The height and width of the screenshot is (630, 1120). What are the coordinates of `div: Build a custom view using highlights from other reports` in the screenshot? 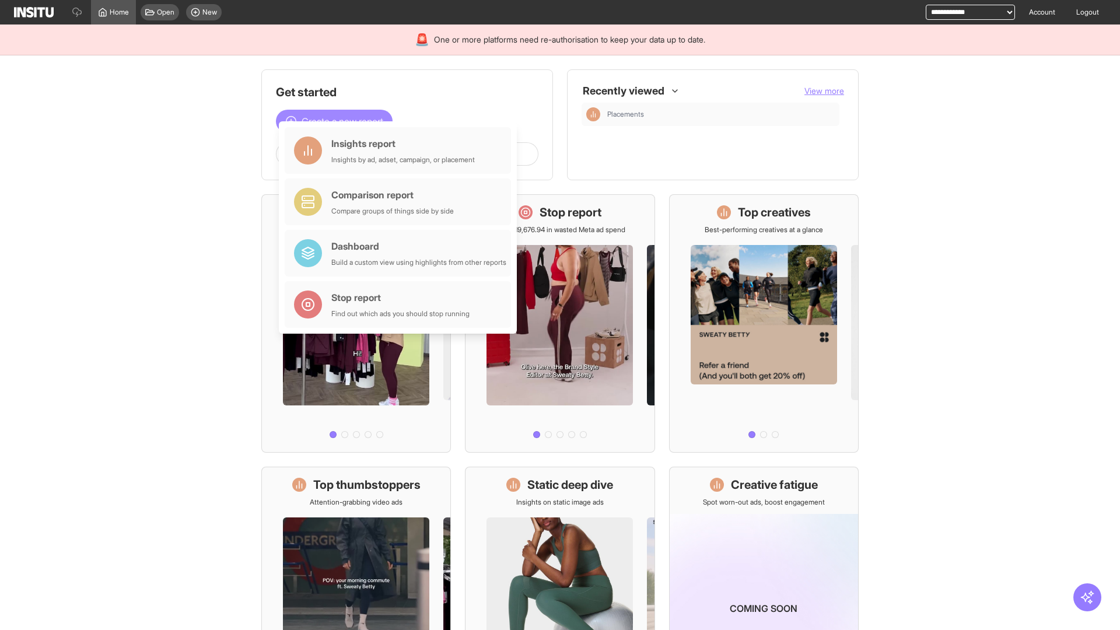 It's located at (419, 262).